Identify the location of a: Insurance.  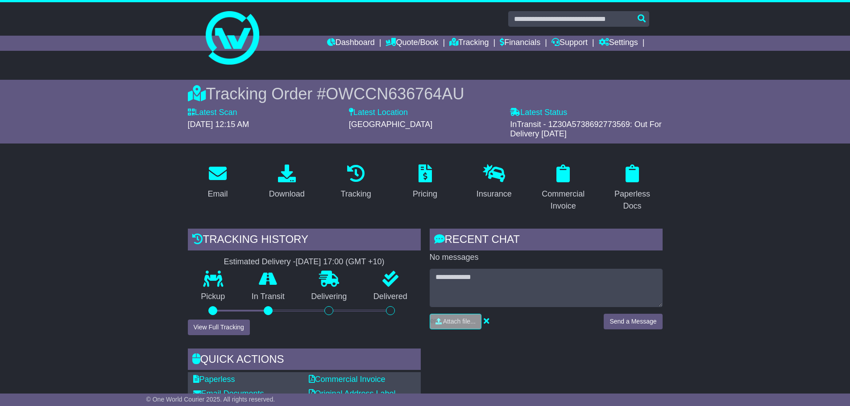
(494, 182).